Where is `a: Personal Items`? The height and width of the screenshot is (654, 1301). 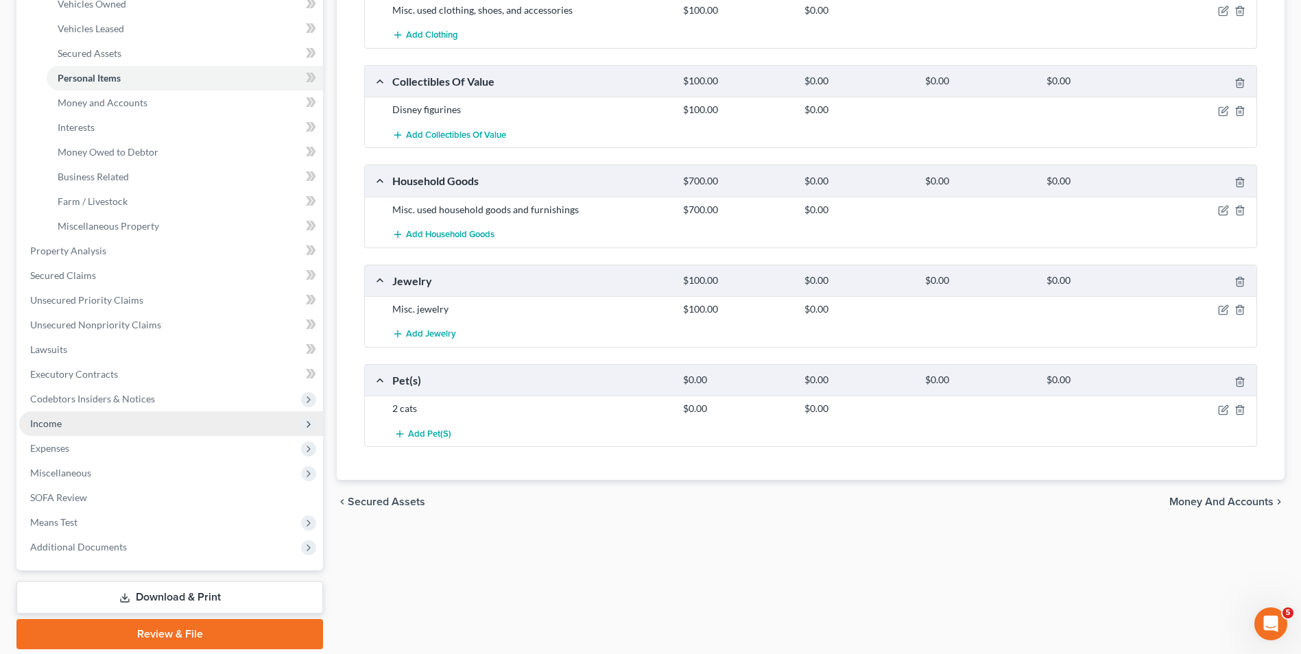 a: Personal Items is located at coordinates (184, 78).